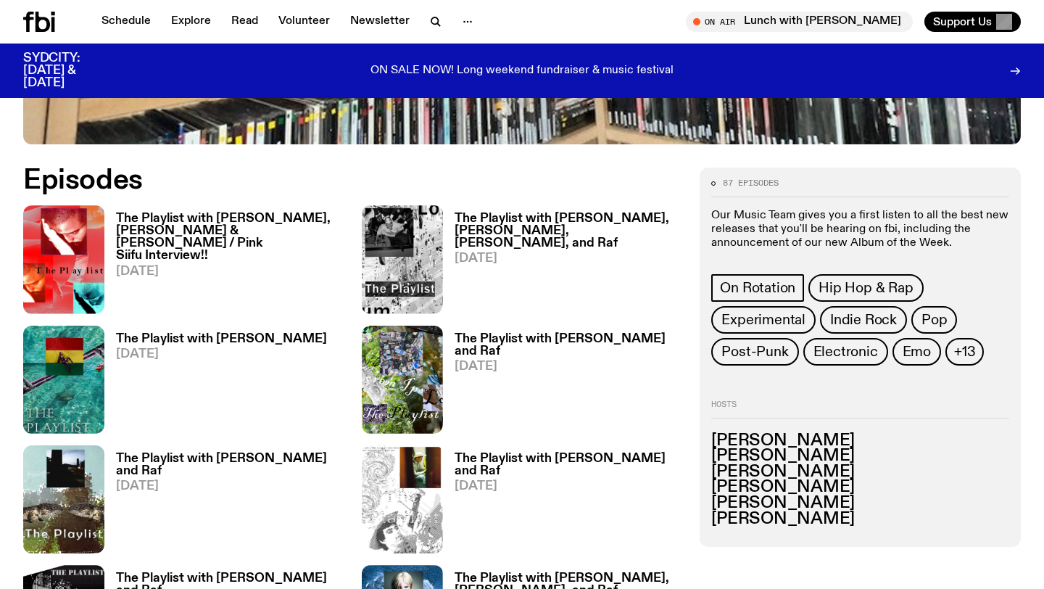  What do you see at coordinates (964, 352) in the screenshot?
I see `button: +13` at bounding box center [964, 352].